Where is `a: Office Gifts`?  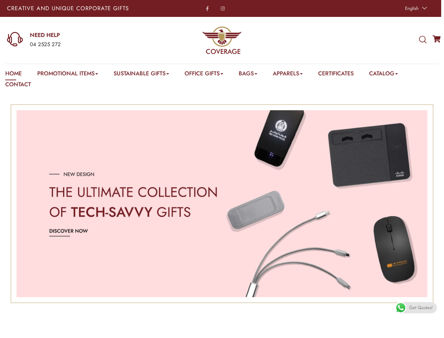 a: Office Gifts is located at coordinates (204, 75).